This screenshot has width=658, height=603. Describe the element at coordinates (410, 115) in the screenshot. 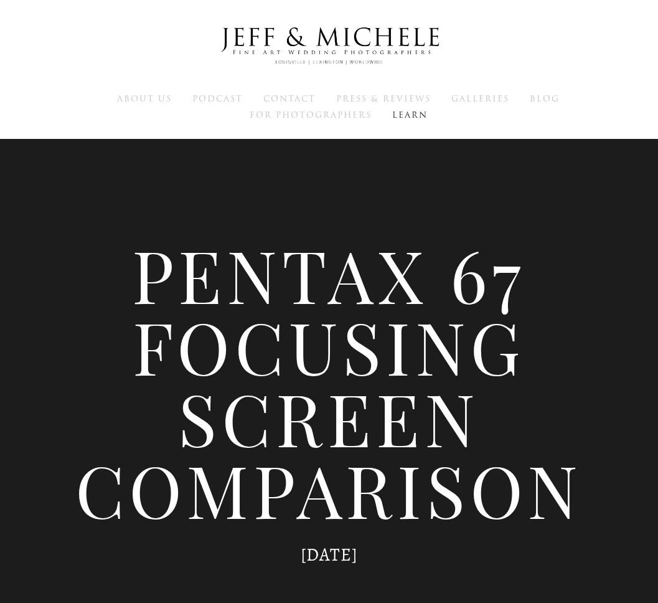

I see `a: Learn` at that location.